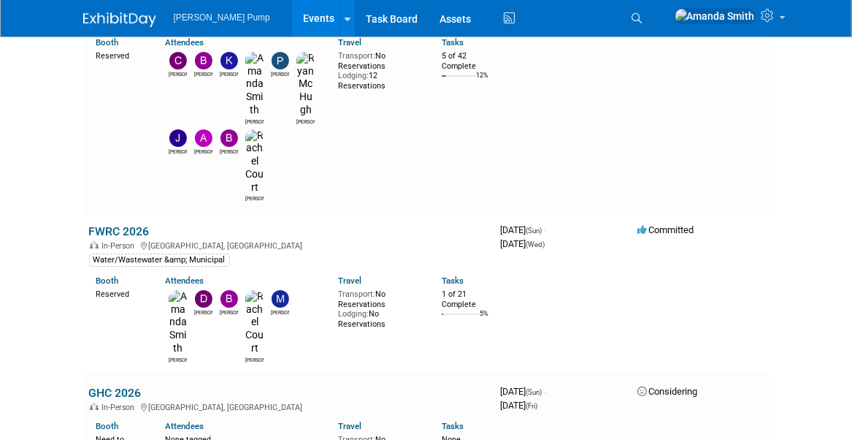  I want to click on div: 1 of 21 Complete, so click(465, 299).